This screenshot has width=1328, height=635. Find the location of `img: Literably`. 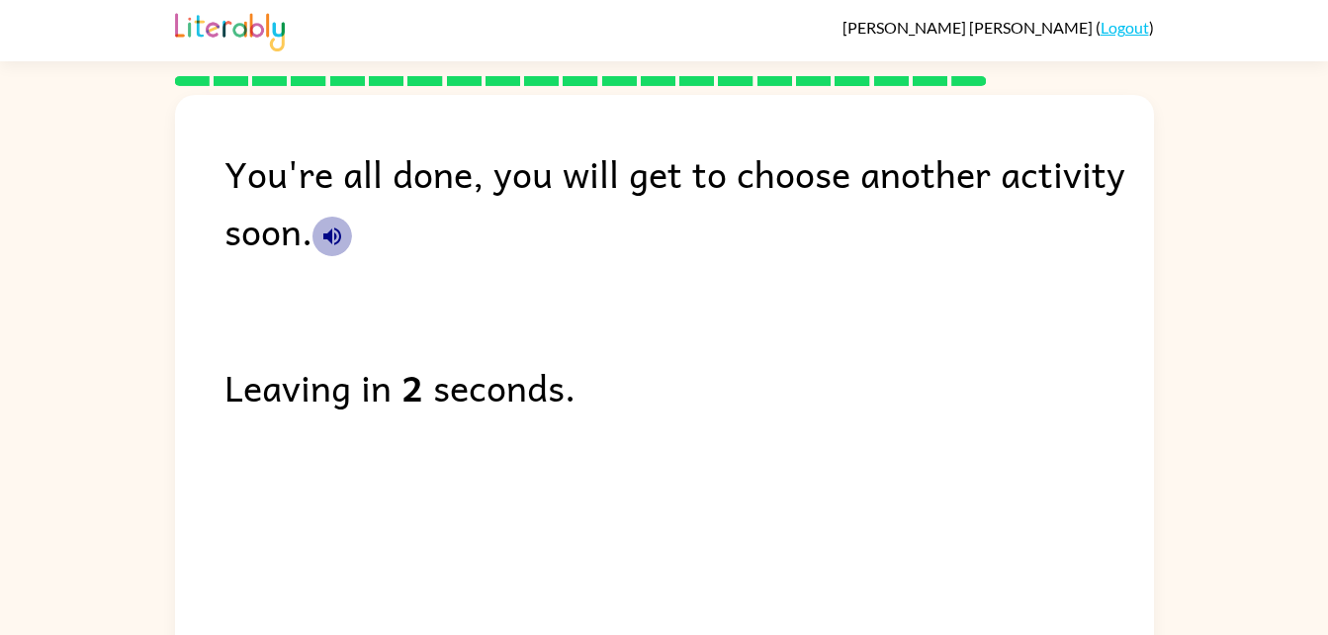

img: Literably is located at coordinates (229, 30).